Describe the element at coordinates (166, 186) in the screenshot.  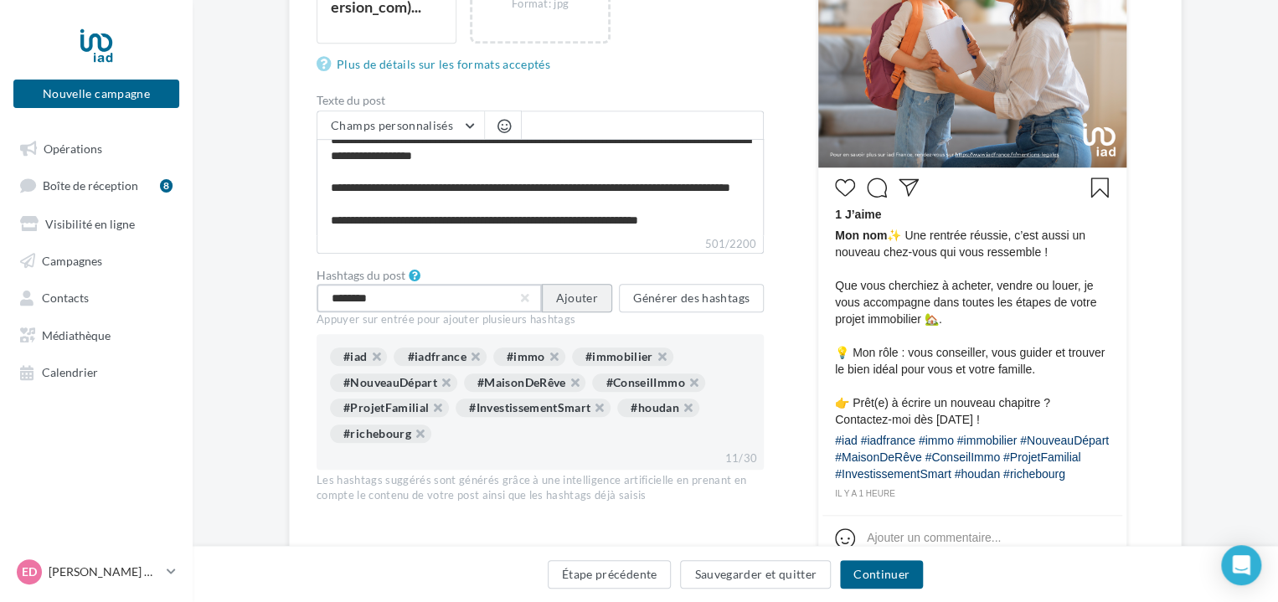
I see `div: 8` at that location.